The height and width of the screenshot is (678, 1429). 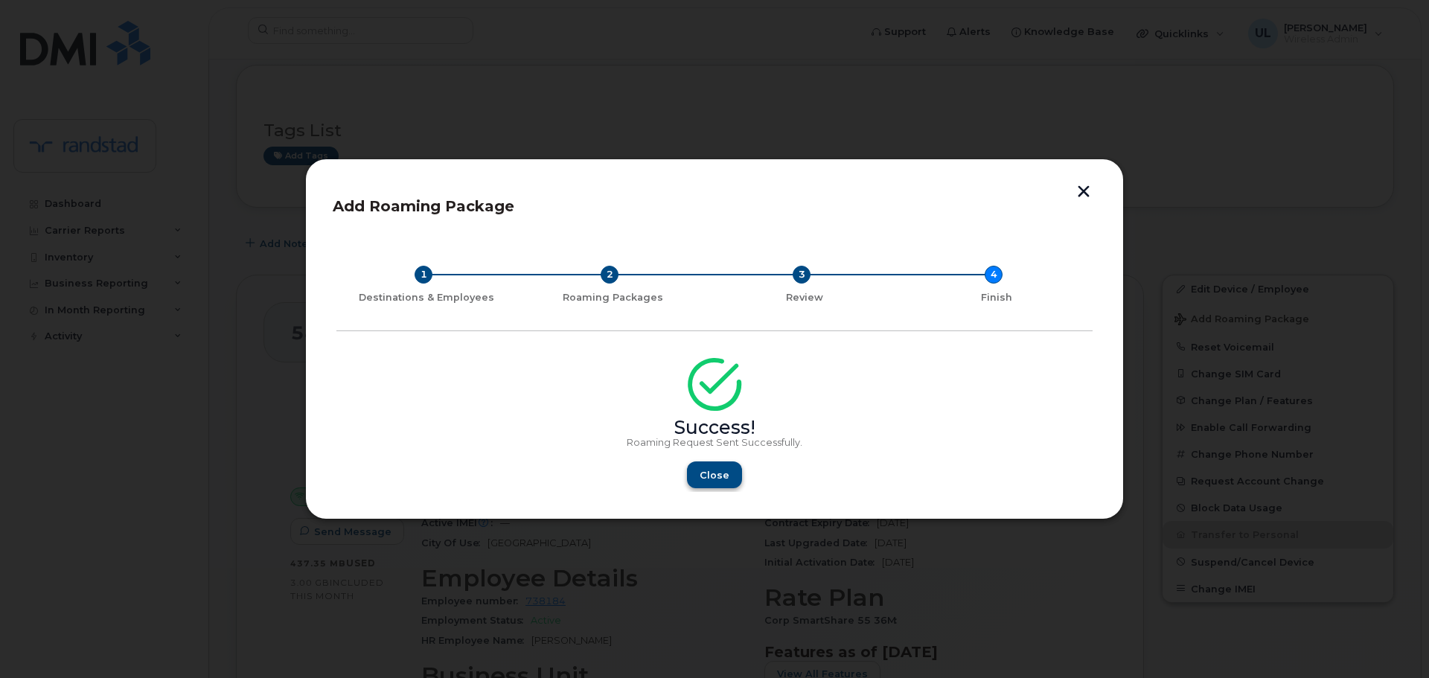 I want to click on p: Roaming Request Sent Successfully., so click(x=714, y=443).